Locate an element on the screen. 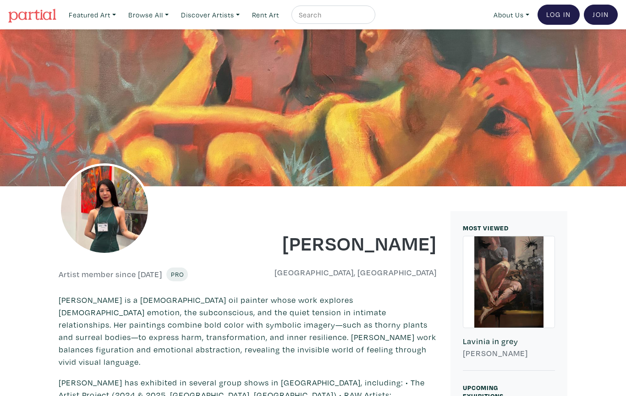 The width and height of the screenshot is (626, 396). a: About Us is located at coordinates (512, 15).